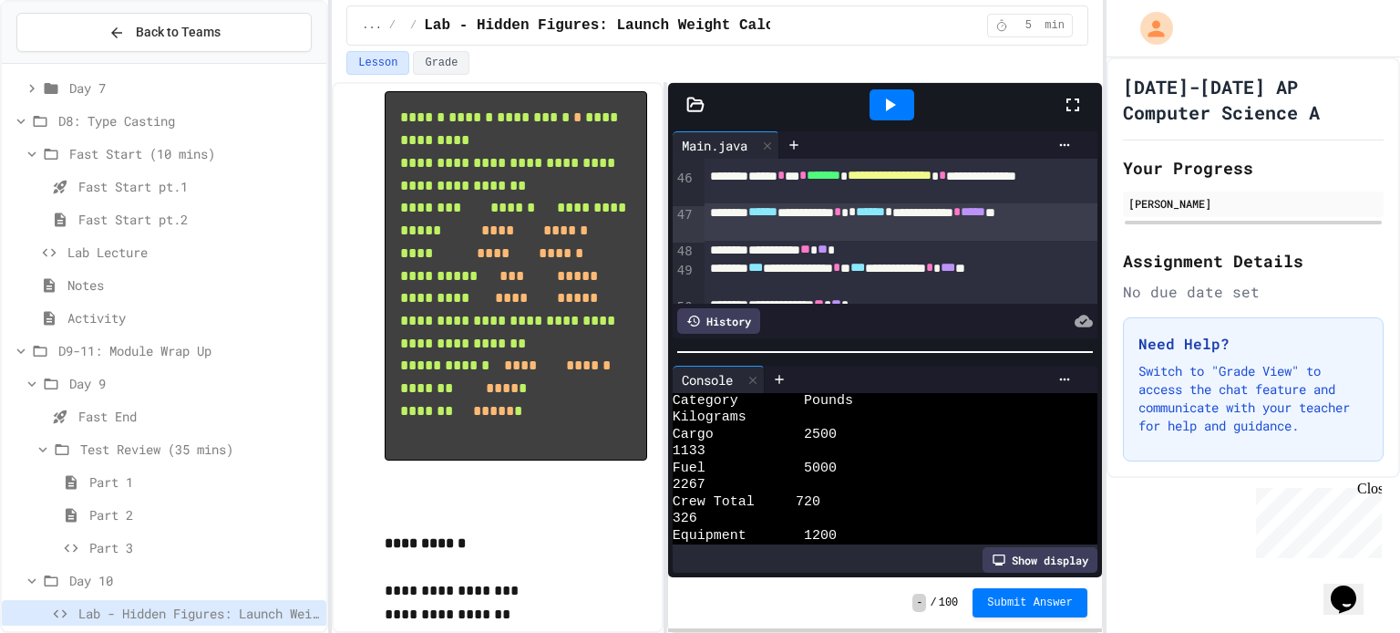 The image size is (1400, 633). I want to click on span: Equipment 1200, so click(755, 536).